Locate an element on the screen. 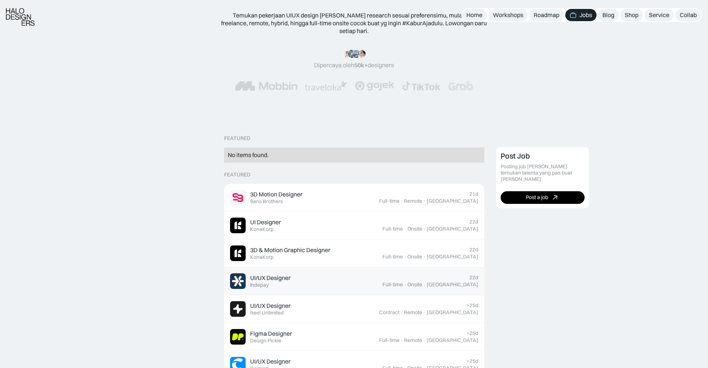 The width and height of the screenshot is (708, 368). div: 21d is located at coordinates (474, 194).